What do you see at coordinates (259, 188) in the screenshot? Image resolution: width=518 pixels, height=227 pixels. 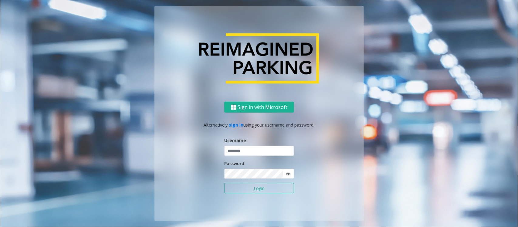 I see `button: Login` at bounding box center [259, 188].